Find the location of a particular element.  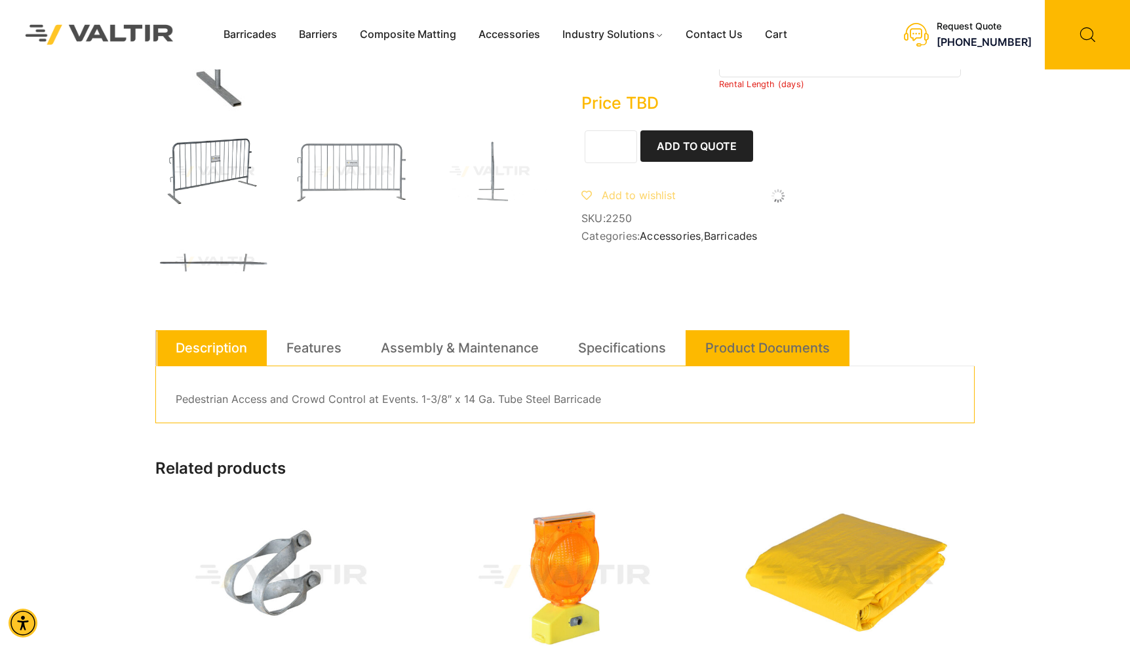

a: Barriers is located at coordinates (318, 35).